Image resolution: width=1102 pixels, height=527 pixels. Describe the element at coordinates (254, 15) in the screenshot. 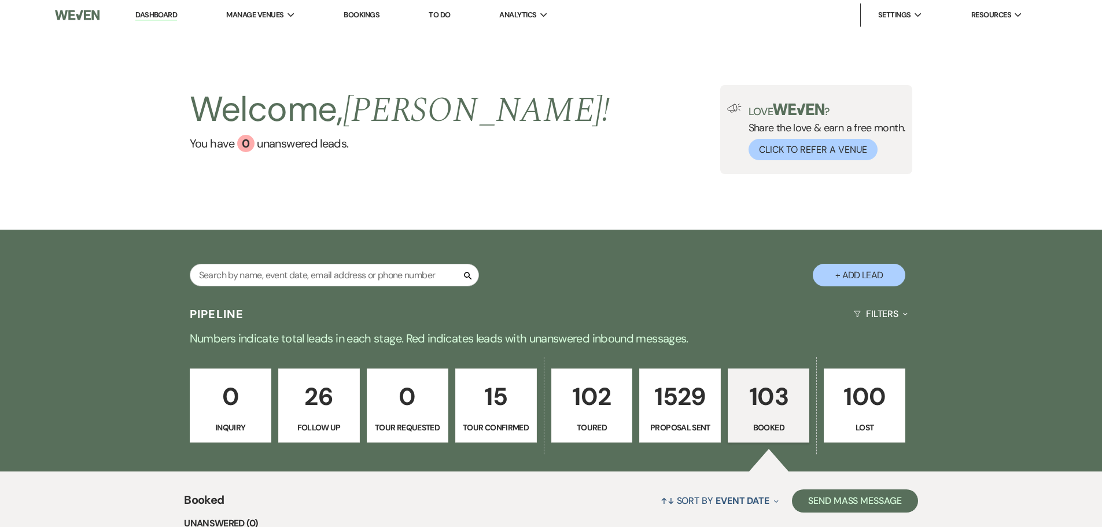

I see `span: Manage Venues` at that location.